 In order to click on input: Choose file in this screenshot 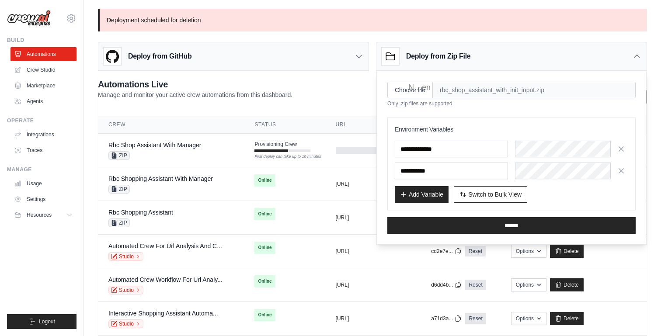, I will do `click(410, 90)`.